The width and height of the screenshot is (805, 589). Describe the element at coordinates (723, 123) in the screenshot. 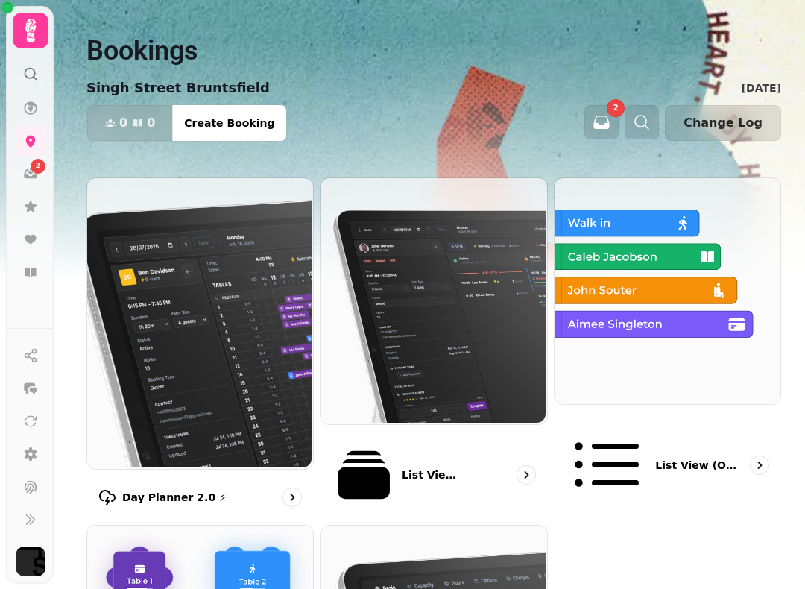

I see `span: Change Log` at that location.